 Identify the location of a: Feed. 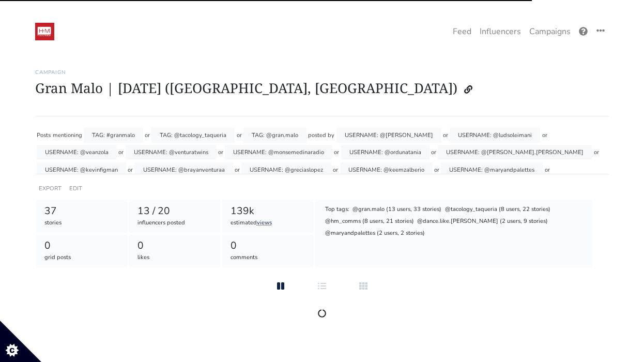
(462, 32).